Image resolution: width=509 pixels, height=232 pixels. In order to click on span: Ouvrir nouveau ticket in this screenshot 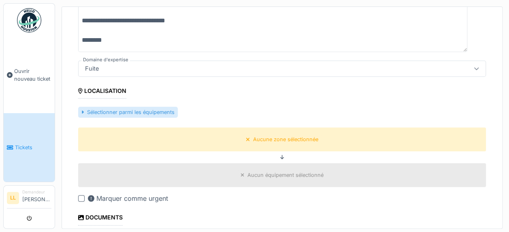, I will do `click(33, 75)`.